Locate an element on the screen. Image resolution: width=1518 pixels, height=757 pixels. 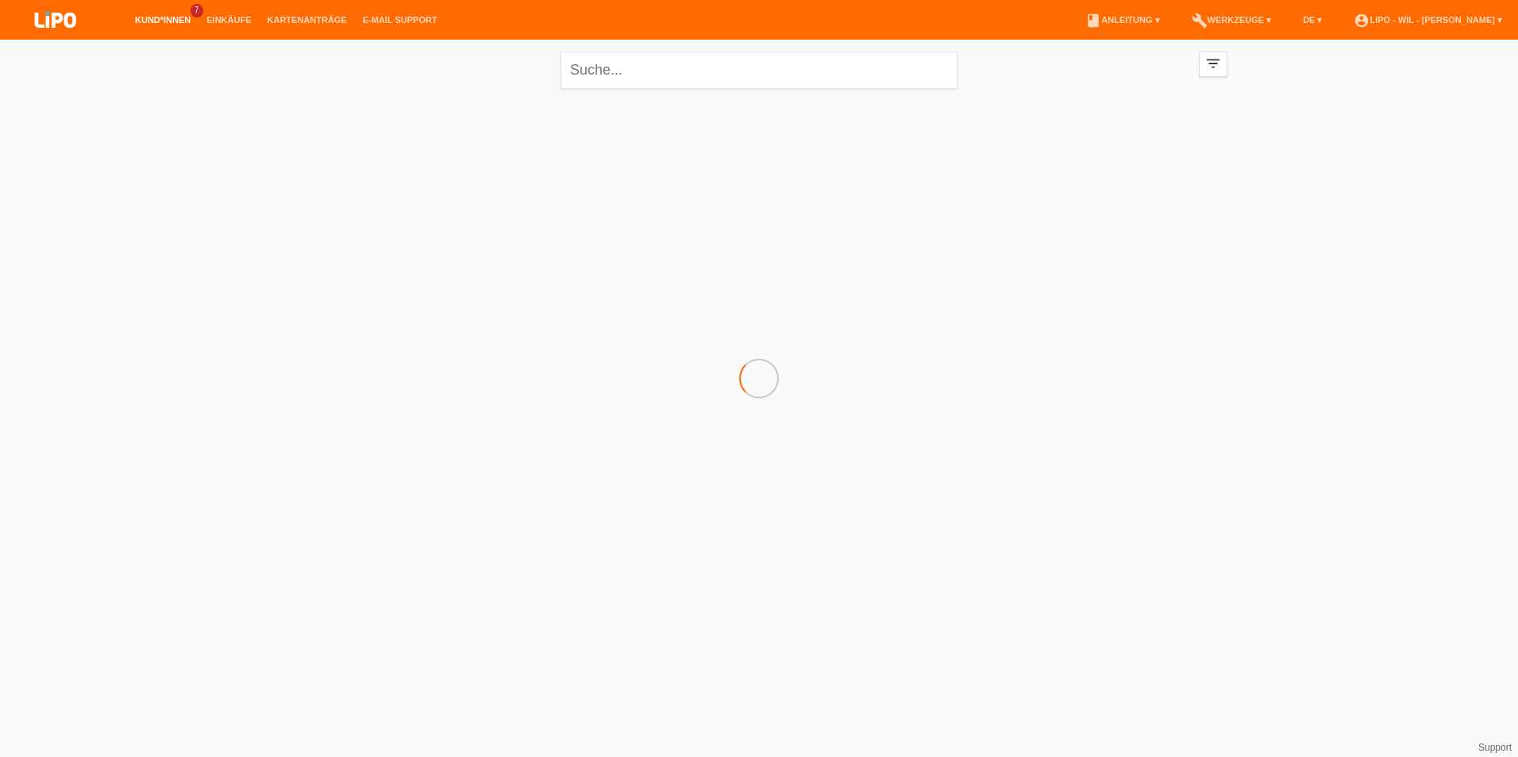
a: Einkäufe is located at coordinates (229, 20).